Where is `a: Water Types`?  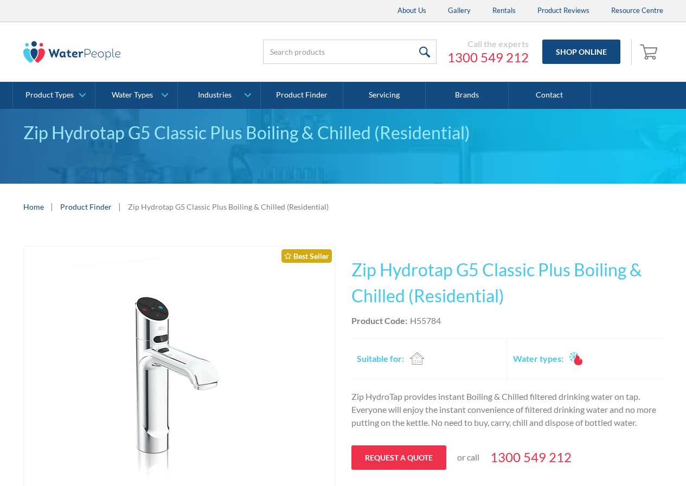
a: Water Types is located at coordinates (136, 95).